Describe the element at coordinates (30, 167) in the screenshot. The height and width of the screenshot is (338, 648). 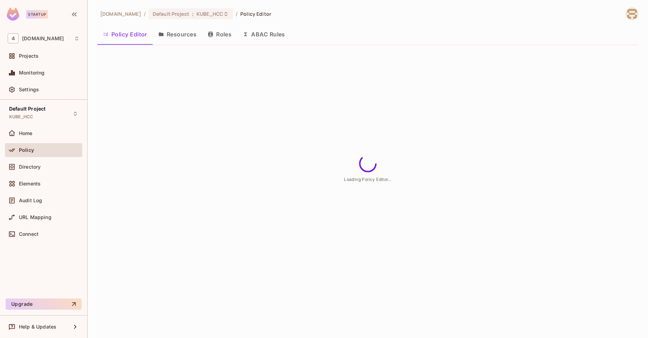
I see `span: Directory` at that location.